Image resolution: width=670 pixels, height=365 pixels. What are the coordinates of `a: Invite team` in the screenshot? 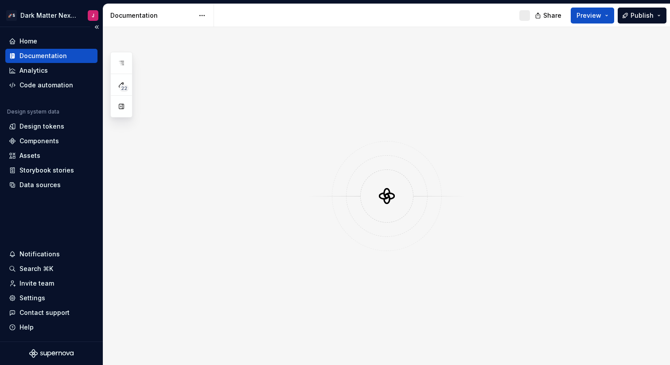 It's located at (51, 283).